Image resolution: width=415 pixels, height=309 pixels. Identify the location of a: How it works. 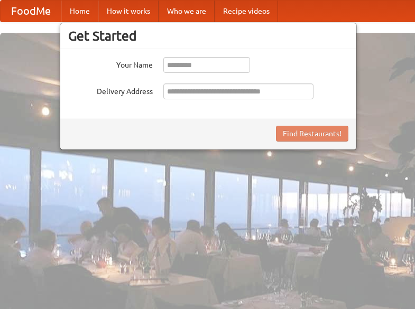
(128, 11).